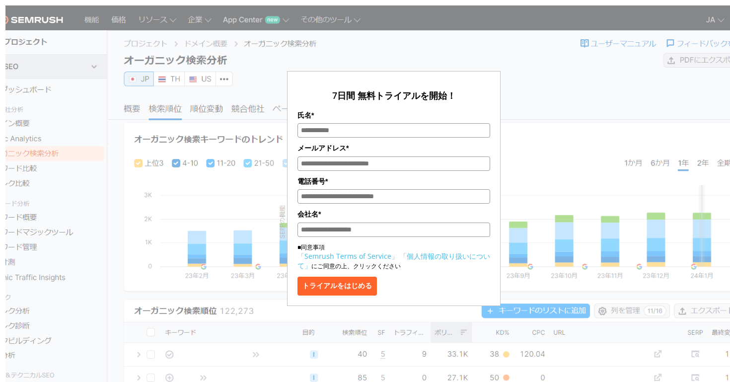  I want to click on label: メールアドレス*, so click(394, 148).